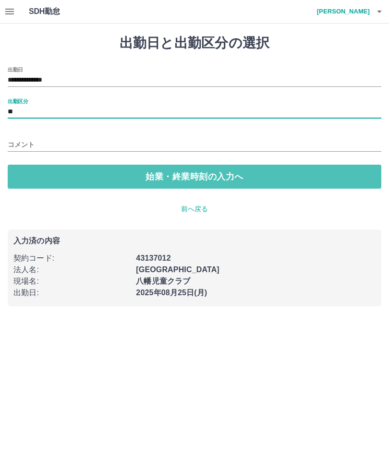 This screenshot has height=469, width=389. What do you see at coordinates (15, 69) in the screenshot?
I see `label: 出勤日` at bounding box center [15, 69].